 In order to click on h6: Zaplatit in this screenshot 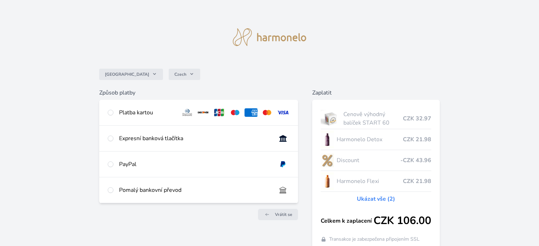, I will do `click(376, 93)`.